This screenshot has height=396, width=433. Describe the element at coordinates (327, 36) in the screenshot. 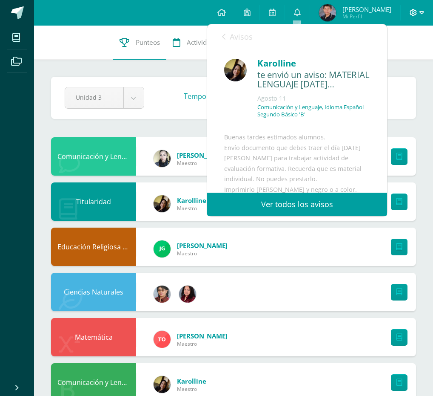

I see `span: 0` at that location.